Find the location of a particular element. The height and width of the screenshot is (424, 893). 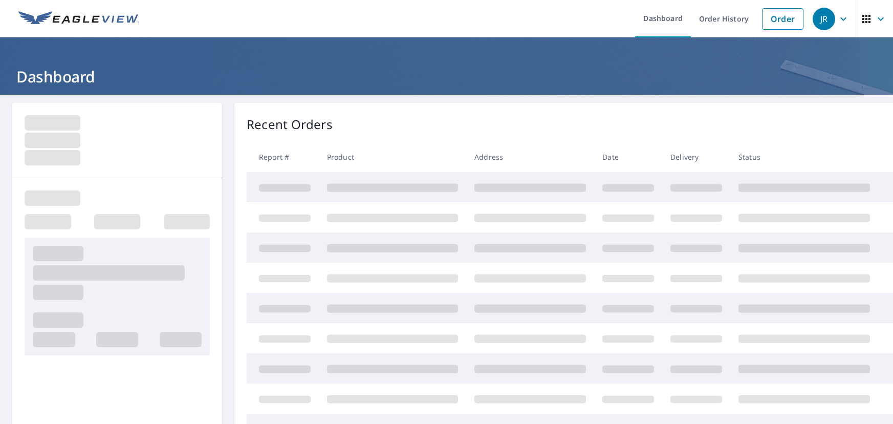

div: JR is located at coordinates (824, 19).